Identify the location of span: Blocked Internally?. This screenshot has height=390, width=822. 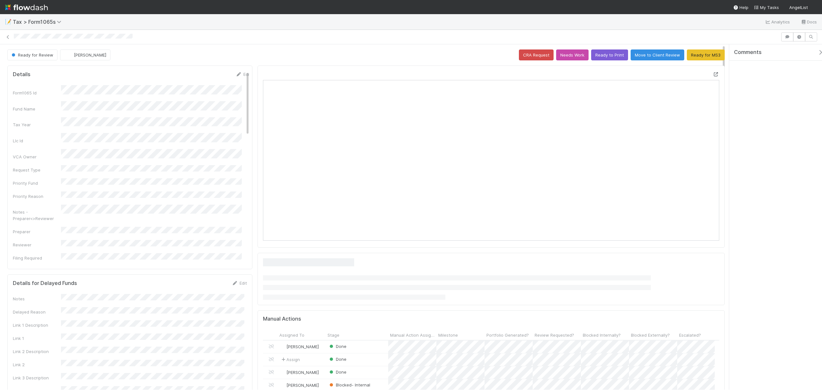
(602, 335).